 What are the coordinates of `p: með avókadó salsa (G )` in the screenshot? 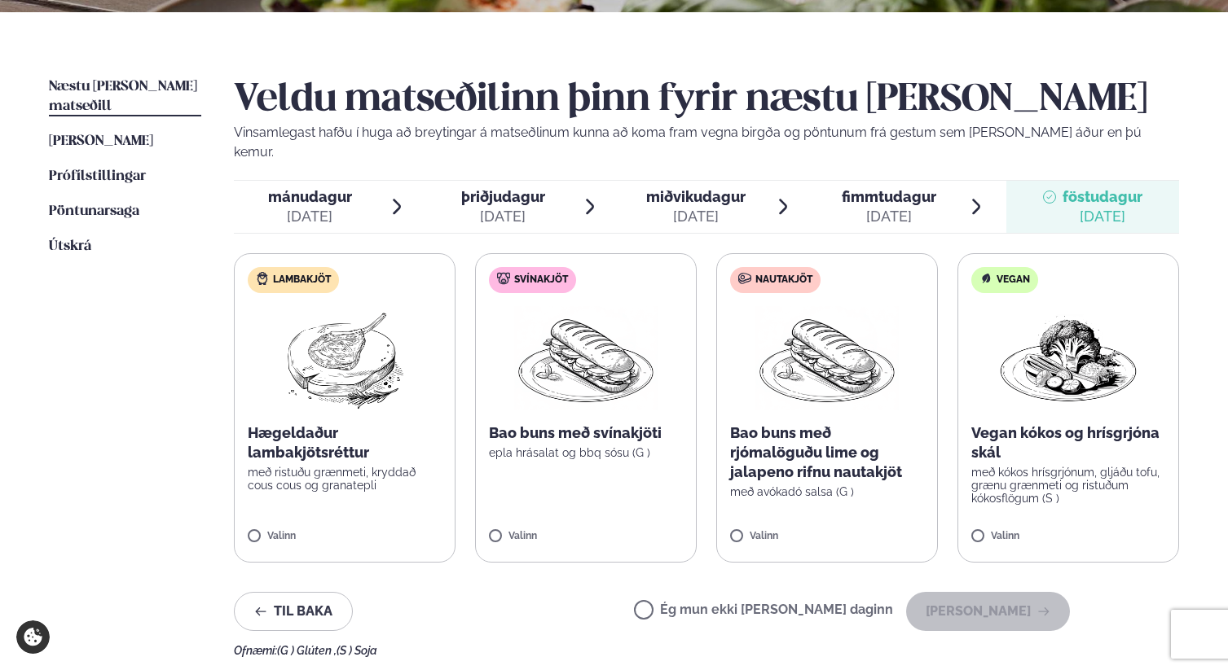 It's located at (827, 492).